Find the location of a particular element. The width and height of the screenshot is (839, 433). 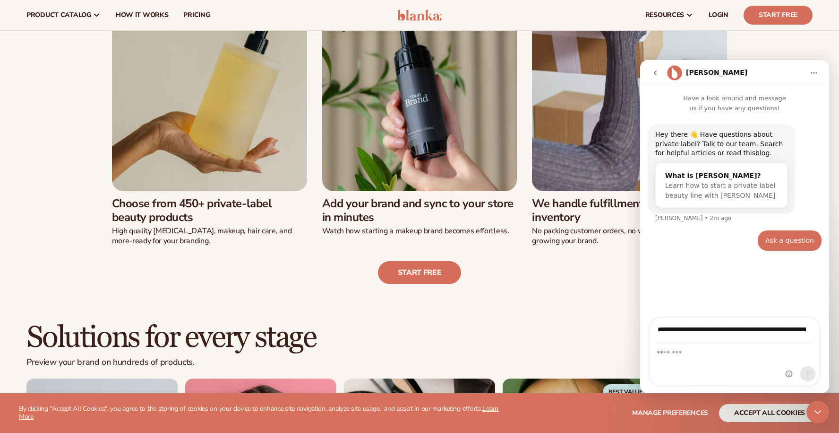

button: Send a message… is located at coordinates (168, 313).